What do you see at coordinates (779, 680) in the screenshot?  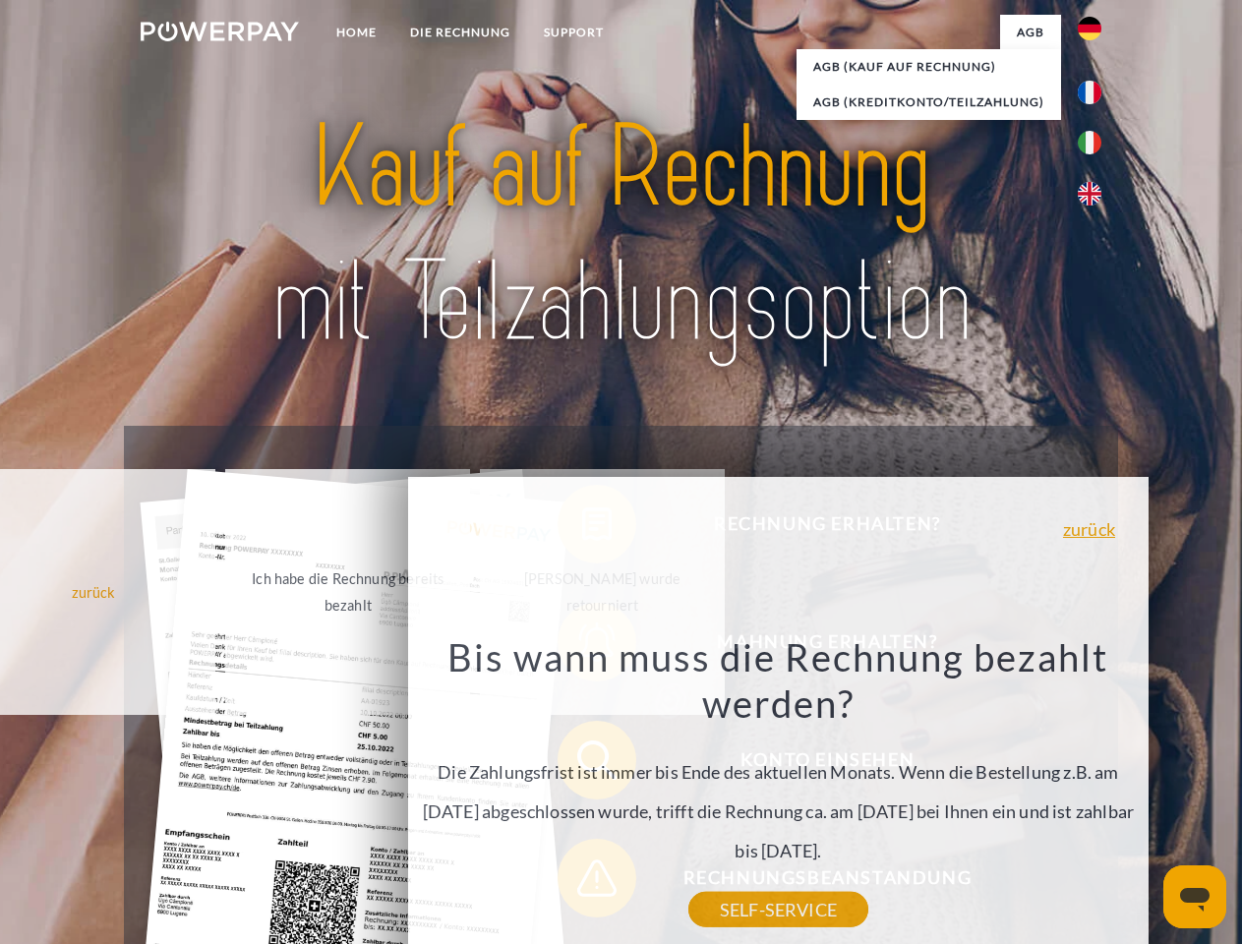 I see `h3: Bis wann muss die Rechnung bezahlt werden?` at bounding box center [779, 680].